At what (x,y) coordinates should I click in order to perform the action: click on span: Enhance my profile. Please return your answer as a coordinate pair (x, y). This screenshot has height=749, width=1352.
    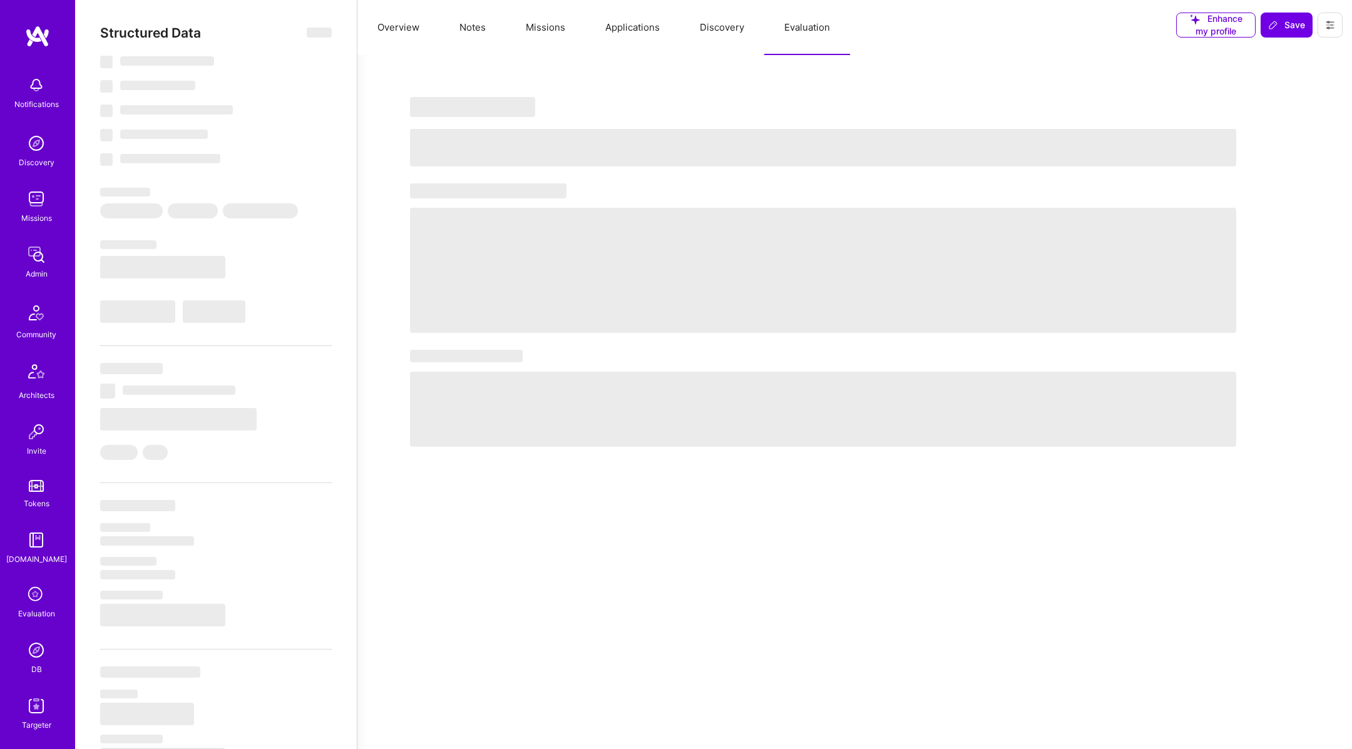
    Looking at the image, I should click on (1216, 25).